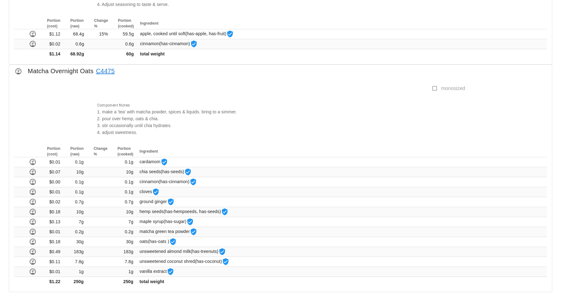 The height and width of the screenshot is (299, 561). I want to click on span: ground ginger, so click(157, 202).